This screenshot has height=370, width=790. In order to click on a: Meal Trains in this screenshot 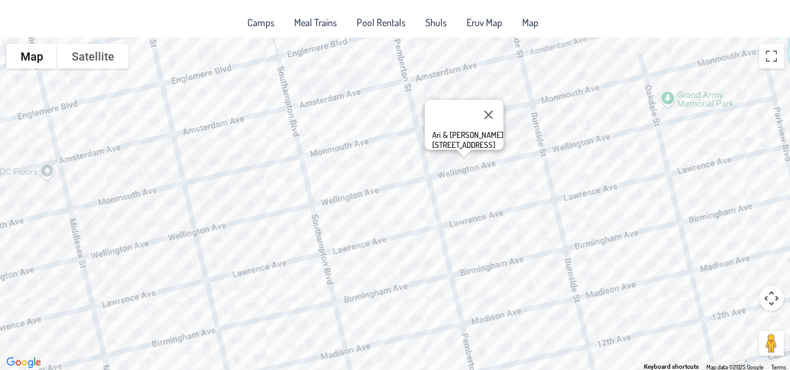, I will do `click(315, 22)`.